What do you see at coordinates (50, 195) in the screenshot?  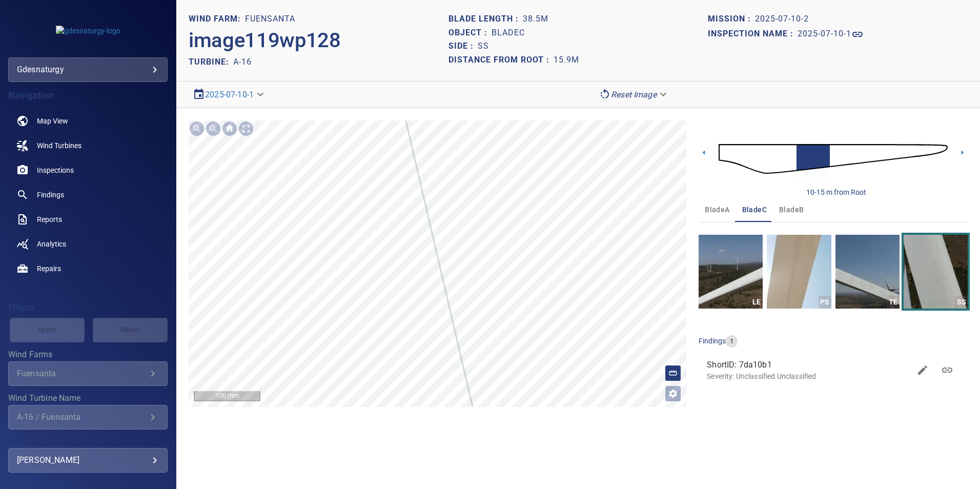 I see `span: Findings` at bounding box center [50, 195].